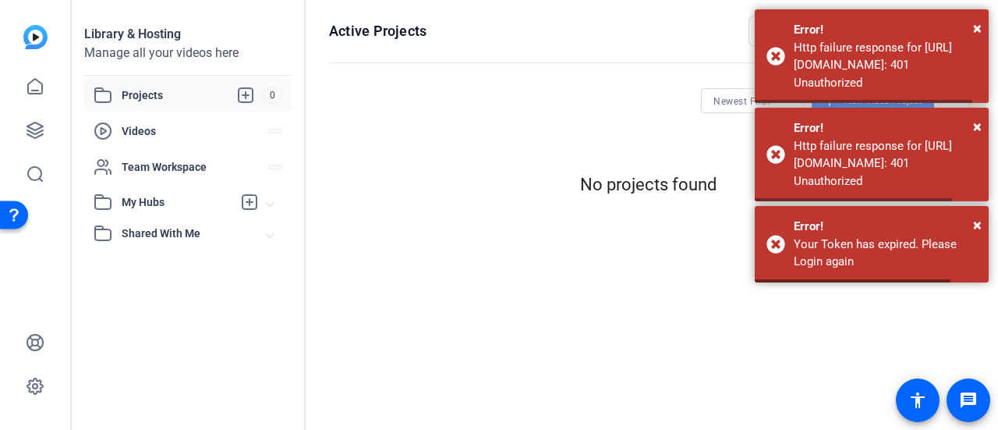  What do you see at coordinates (969, 400) in the screenshot?
I see `mat-icon: message` at bounding box center [969, 400].